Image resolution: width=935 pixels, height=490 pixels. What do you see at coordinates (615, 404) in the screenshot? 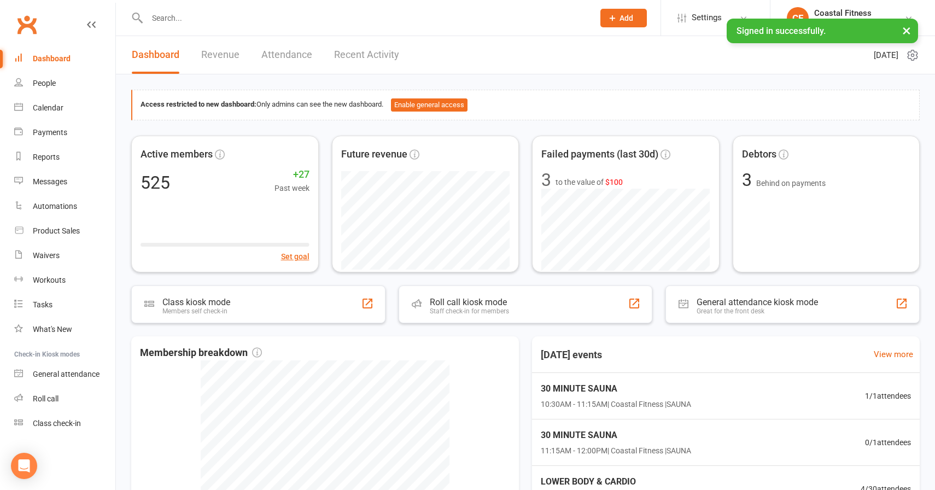
I see `span: 10:30AM - 11:15AM | Coastal Fitness | SAUNA` at bounding box center [615, 404].